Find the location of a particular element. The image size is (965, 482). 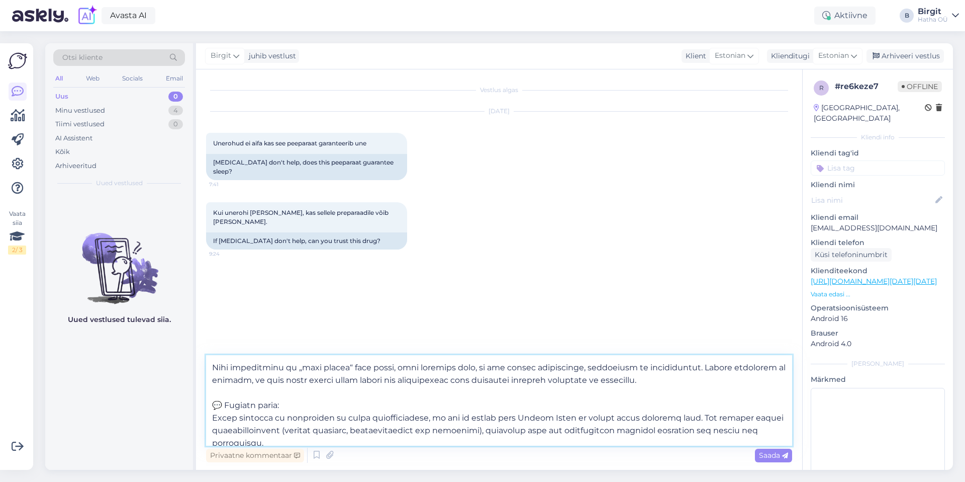

input: Lisa tag is located at coordinates (878, 168).